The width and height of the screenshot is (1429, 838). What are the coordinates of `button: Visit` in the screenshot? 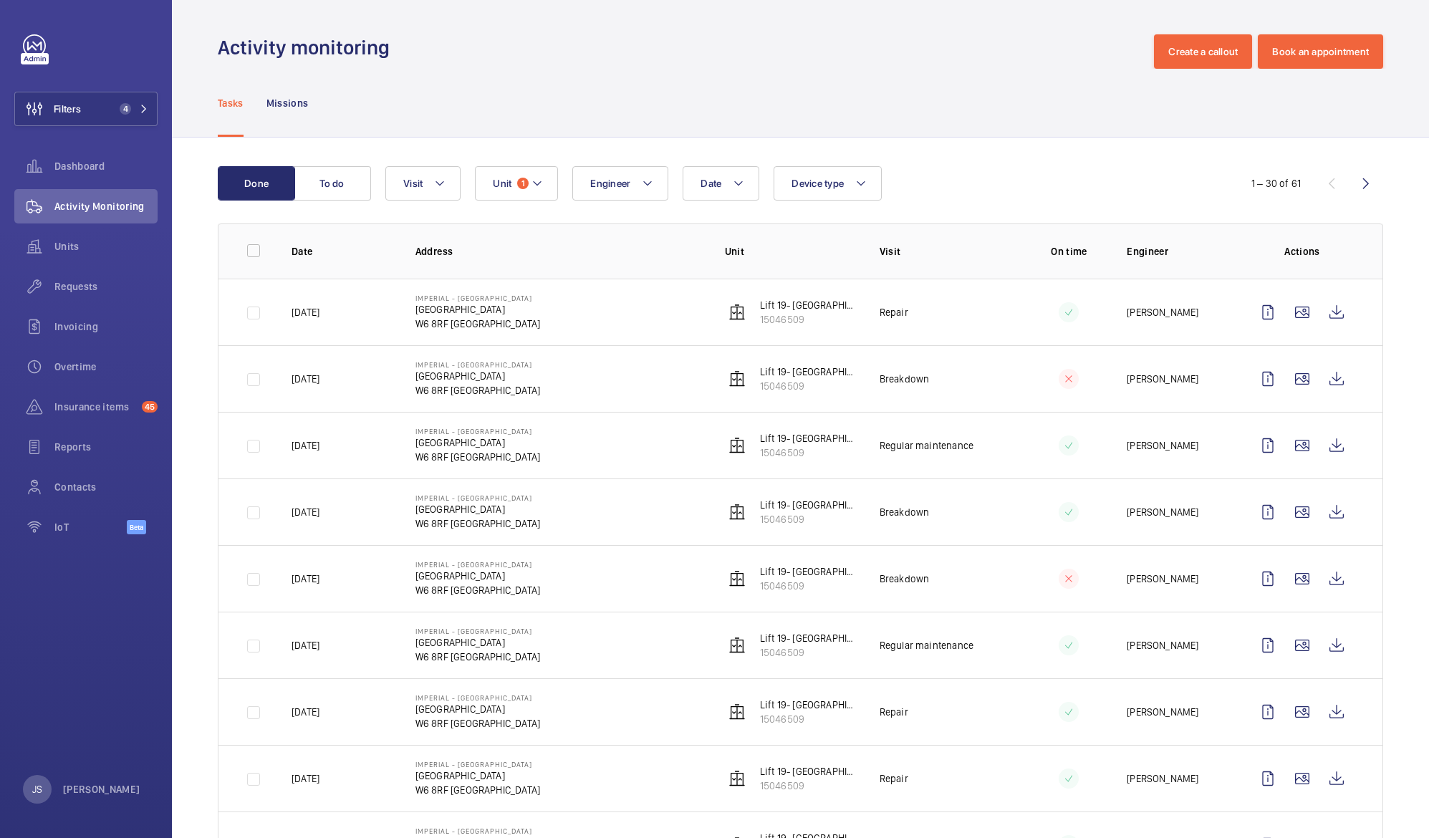 It's located at (423, 183).